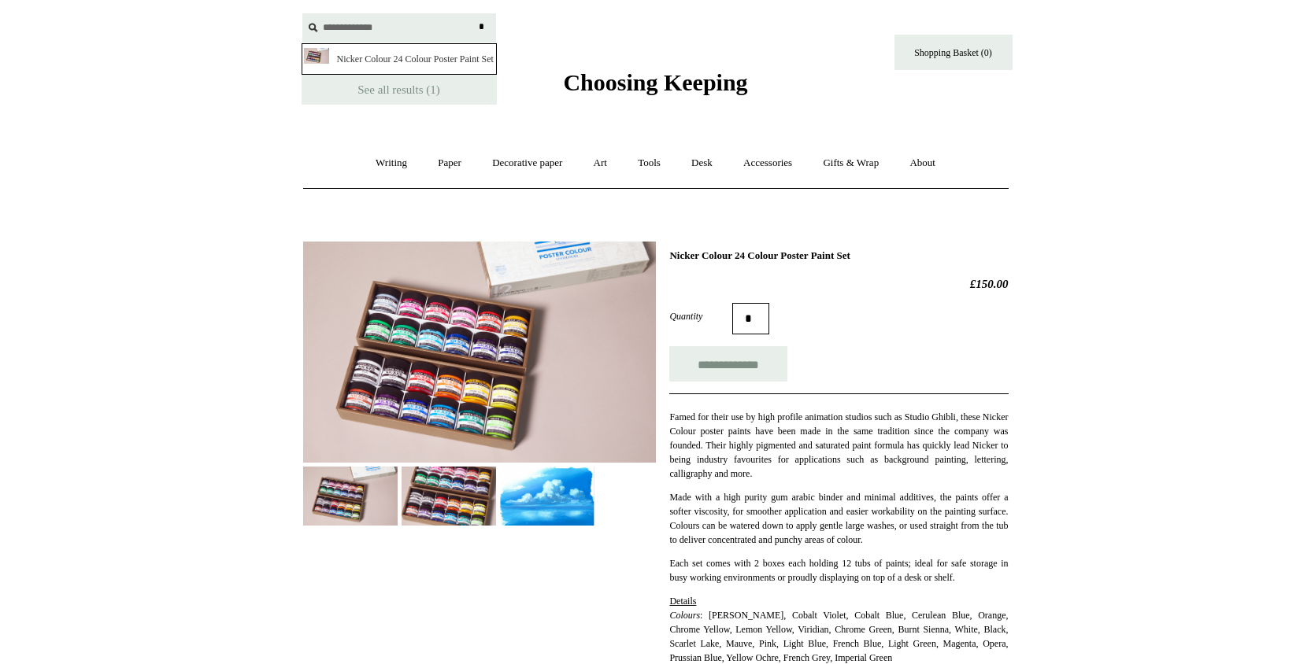 The image size is (1311, 664). I want to click on p: Famed for their use by high profile animation studios such as Studio Ghibli, these Nicker Colour ..., so click(838, 446).